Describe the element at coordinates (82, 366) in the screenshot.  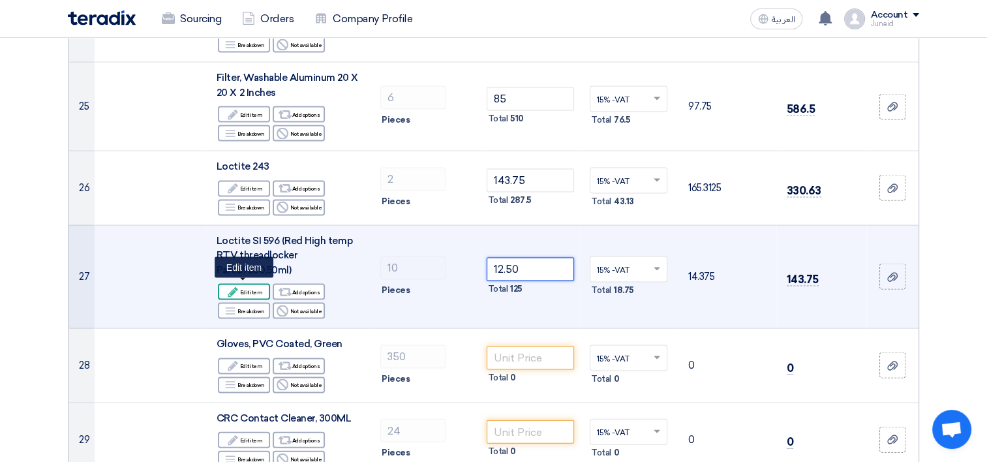
I see `td: 28` at that location.